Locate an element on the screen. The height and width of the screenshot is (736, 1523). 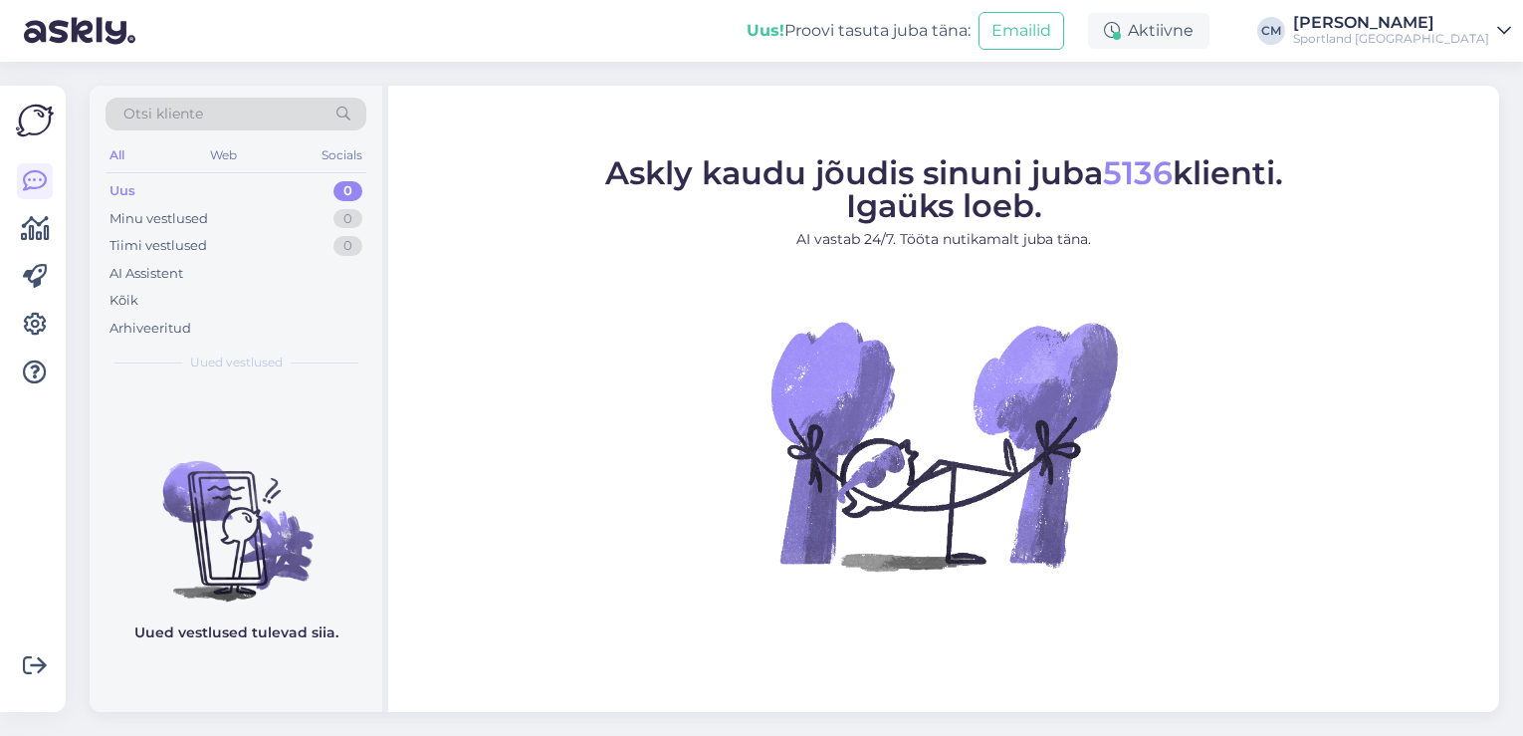
p: Uued vestlused tulevad siia. is located at coordinates (236, 632).